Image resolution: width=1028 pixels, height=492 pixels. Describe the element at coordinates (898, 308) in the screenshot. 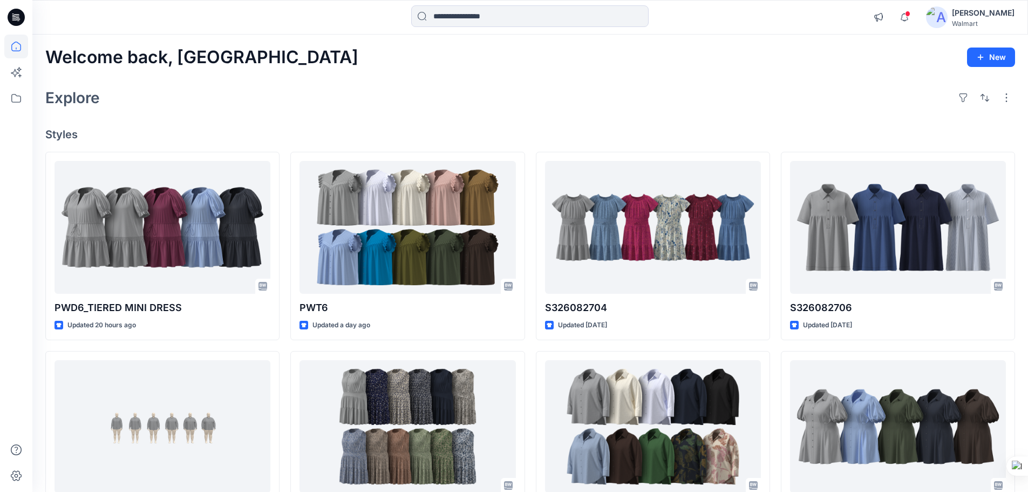

I see `p: S326082706` at that location.